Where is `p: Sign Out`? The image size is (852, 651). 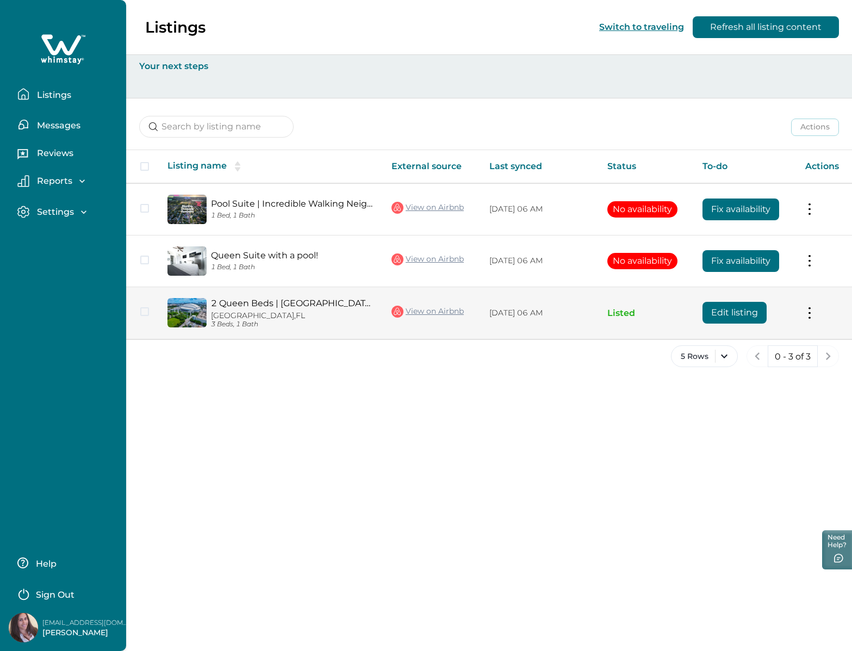 p: Sign Out is located at coordinates (55, 595).